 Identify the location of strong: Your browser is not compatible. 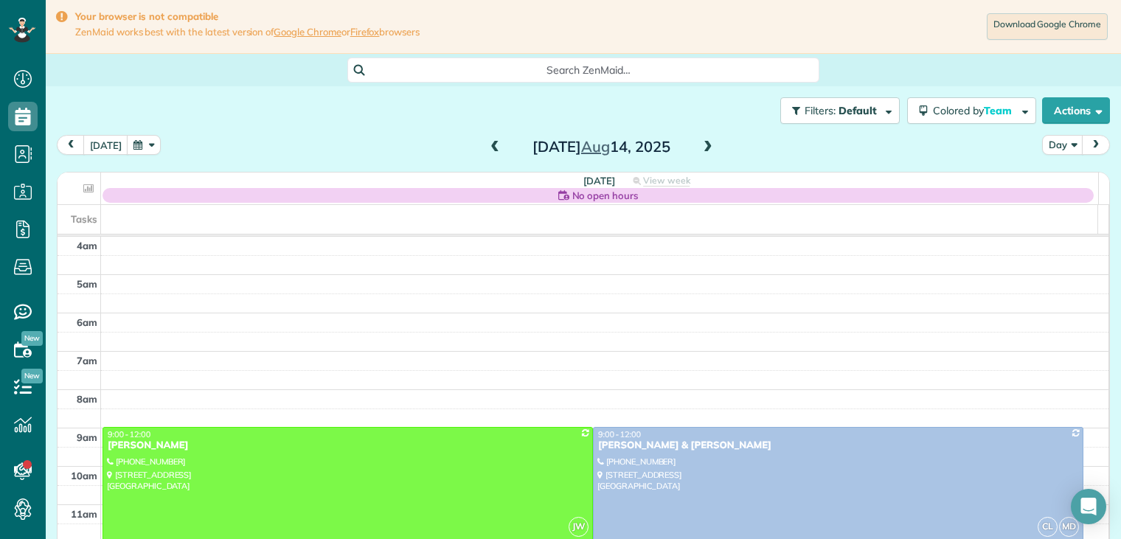
(247, 16).